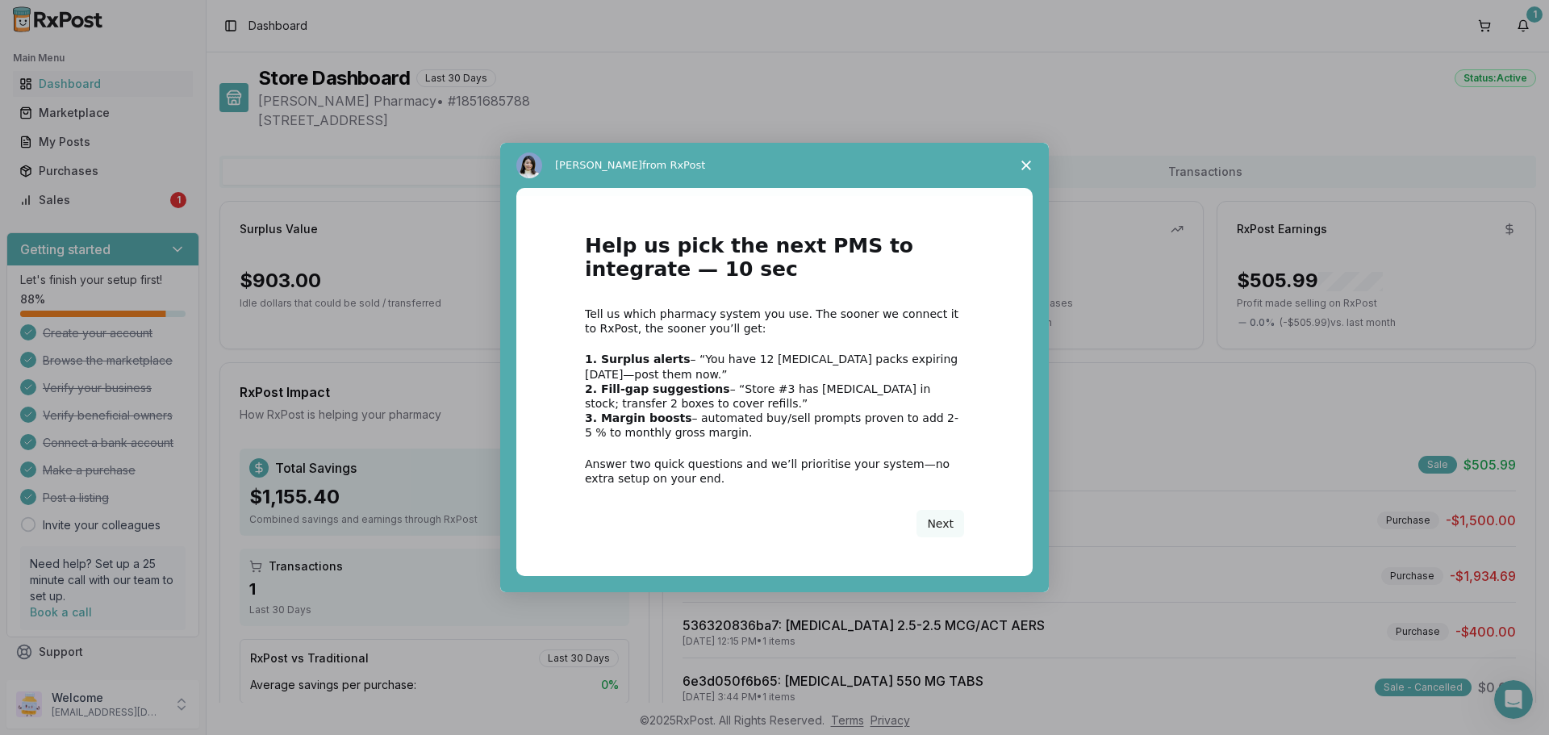 This screenshot has width=1549, height=735. I want to click on b: 2. Fill-gap suggestions, so click(658, 389).